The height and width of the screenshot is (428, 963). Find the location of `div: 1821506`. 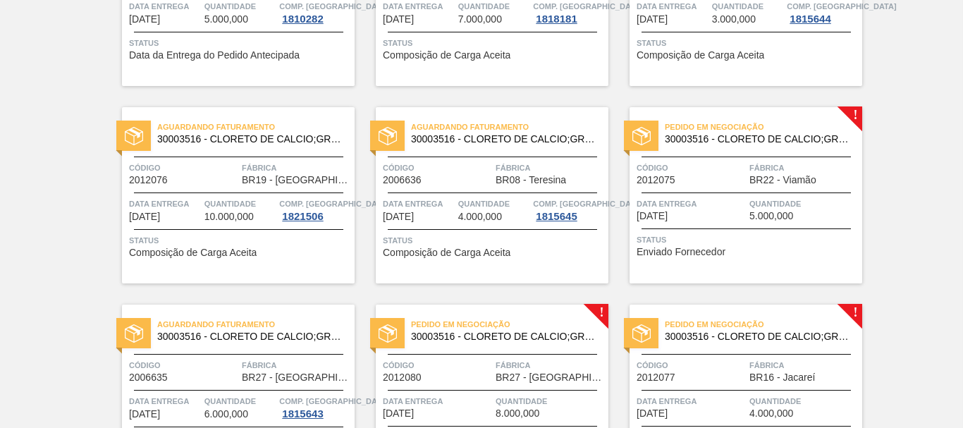

div: 1821506 is located at coordinates (302, 216).